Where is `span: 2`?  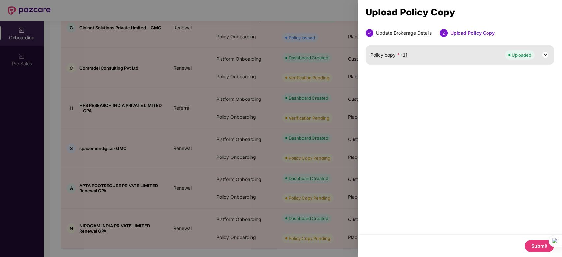
span: 2 is located at coordinates (444, 33).